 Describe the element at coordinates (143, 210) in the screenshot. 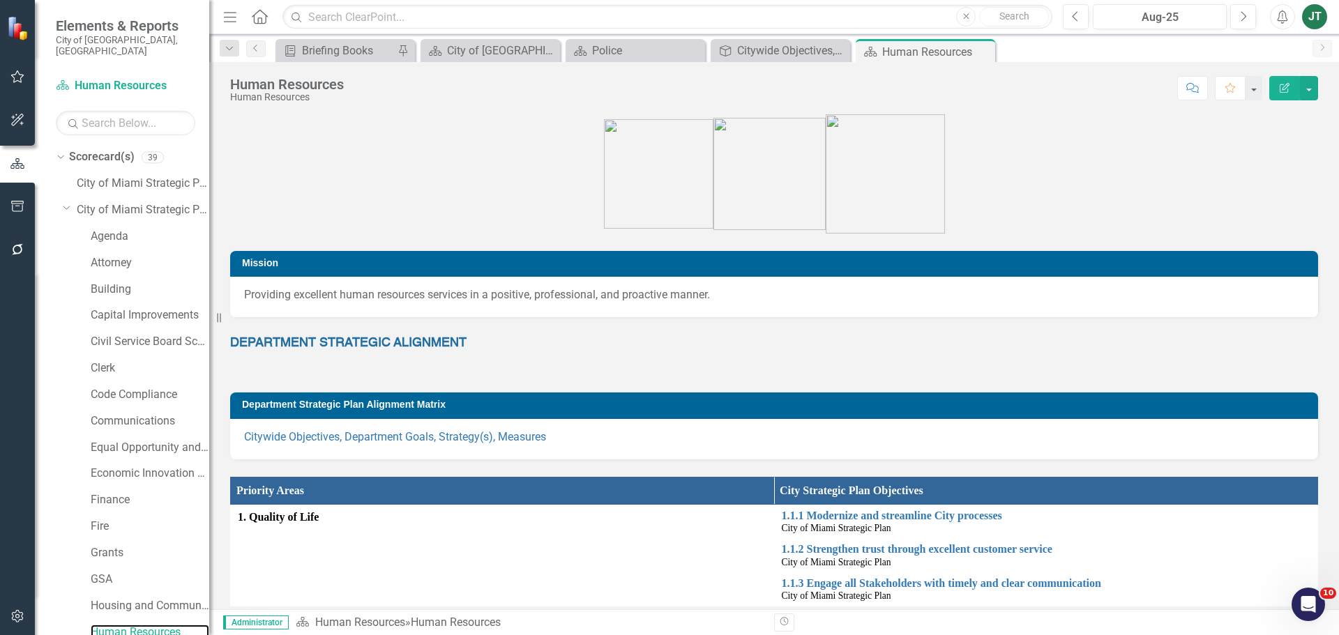

I see `a: City of Miami Strategic Plan (NEW)` at that location.